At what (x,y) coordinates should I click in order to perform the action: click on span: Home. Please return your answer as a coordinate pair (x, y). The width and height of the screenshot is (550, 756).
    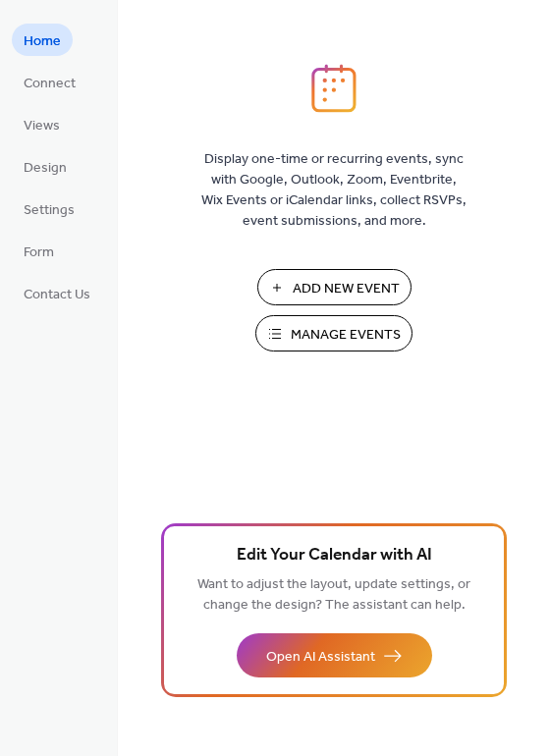
    Looking at the image, I should click on (42, 41).